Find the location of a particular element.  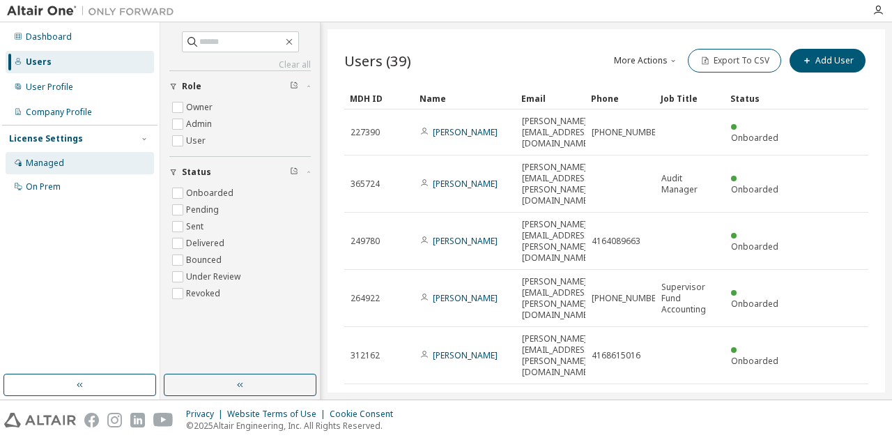

div: Dashboard is located at coordinates (49, 37).